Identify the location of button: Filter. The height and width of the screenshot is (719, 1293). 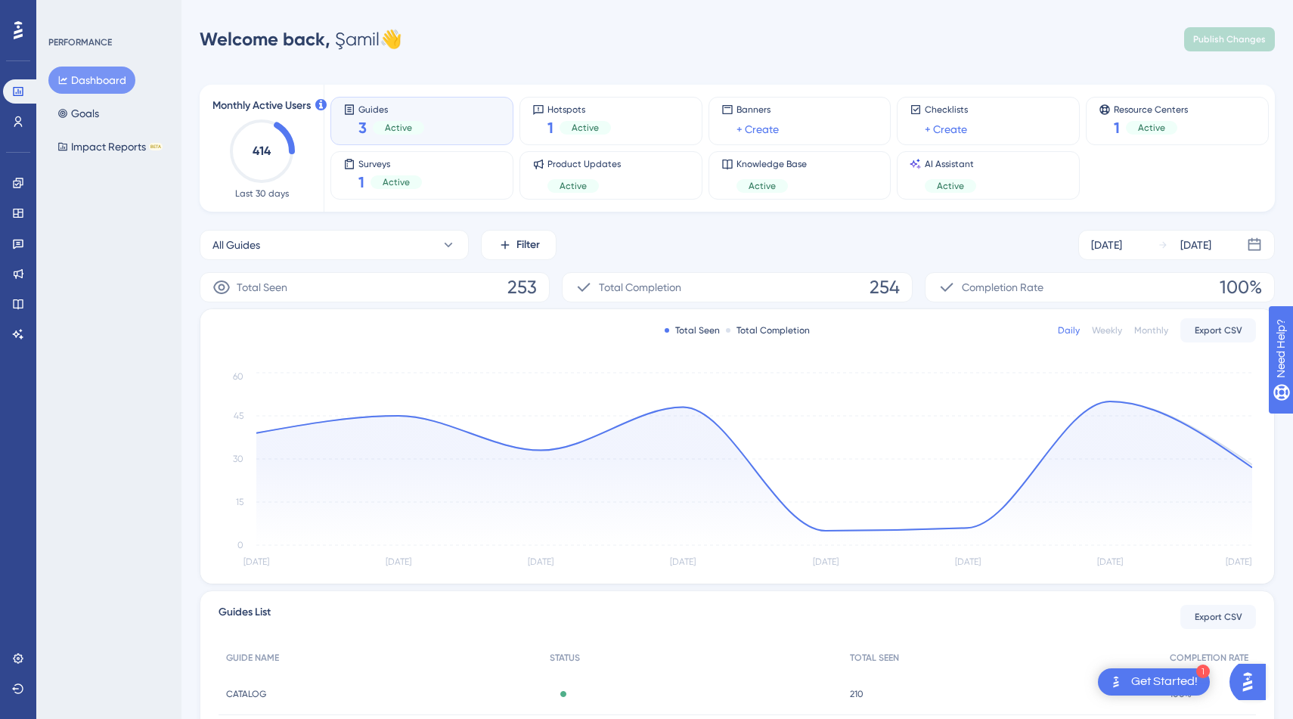
(519, 245).